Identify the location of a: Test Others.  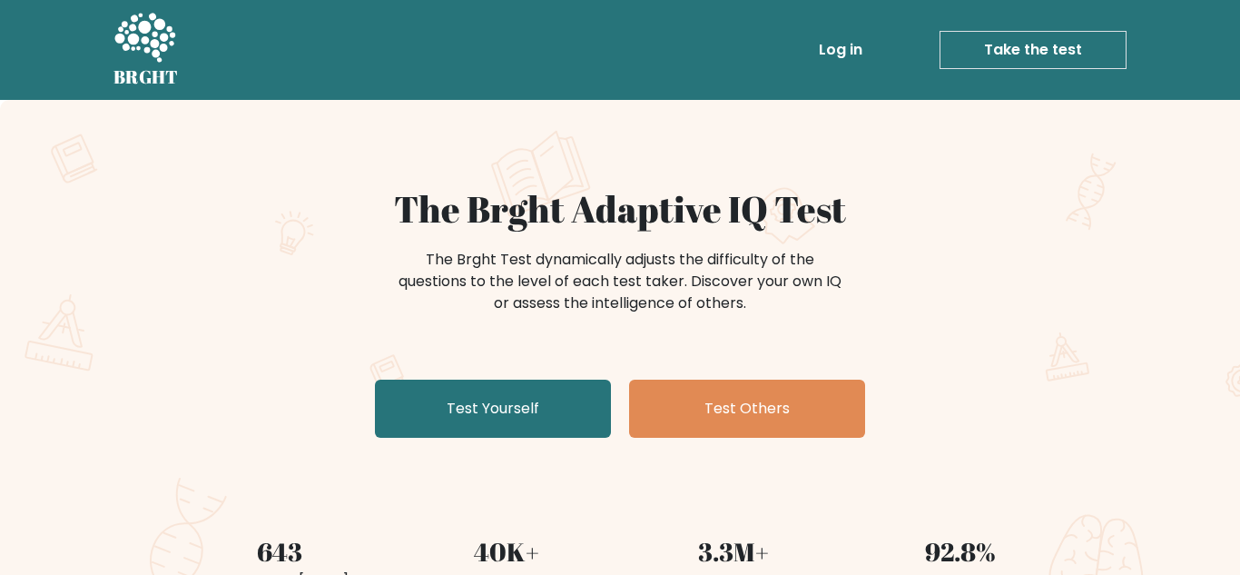
(747, 409).